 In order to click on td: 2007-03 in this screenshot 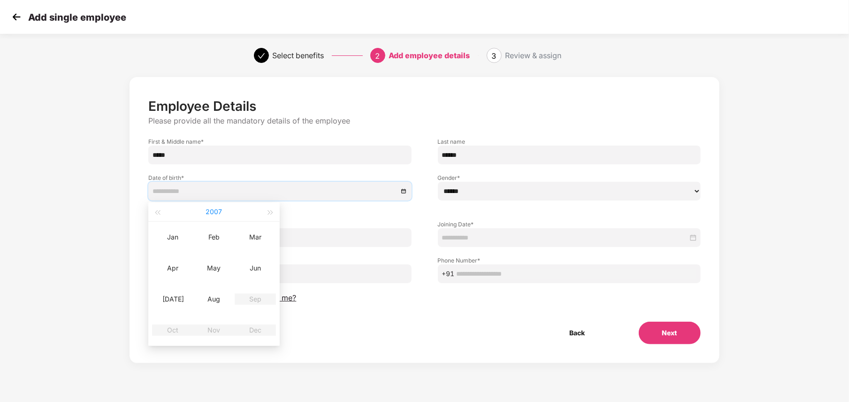, I will do `click(255, 237)`.